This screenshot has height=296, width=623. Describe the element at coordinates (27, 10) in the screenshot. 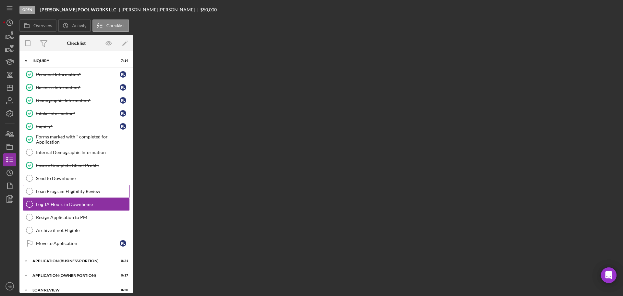

I see `div: Open` at that location.